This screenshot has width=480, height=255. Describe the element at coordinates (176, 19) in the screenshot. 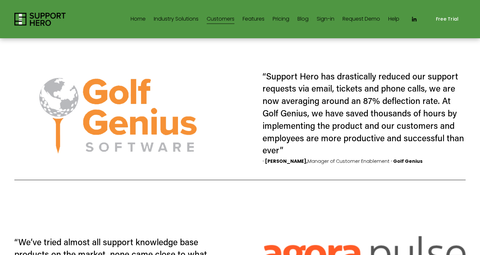

I see `span: Industry Solutions` at that location.